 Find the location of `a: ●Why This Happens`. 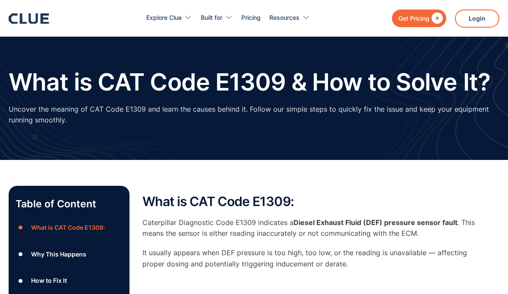

a: ●Why This Happens is located at coordinates (69, 255).